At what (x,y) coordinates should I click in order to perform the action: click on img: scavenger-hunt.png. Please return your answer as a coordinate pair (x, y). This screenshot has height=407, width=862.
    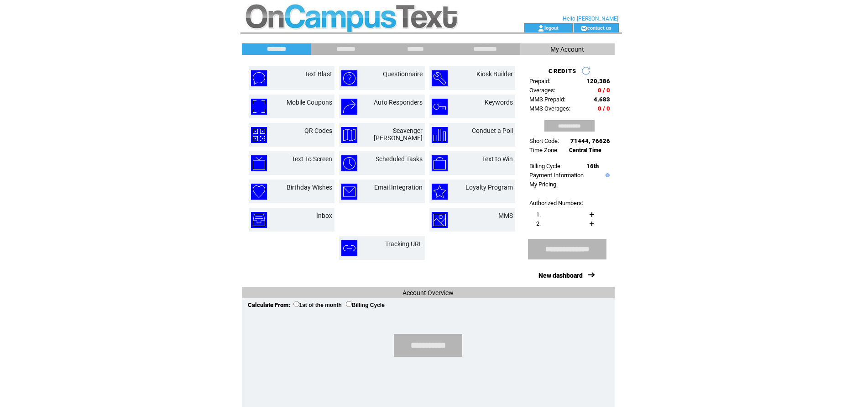
    Looking at the image, I should click on (349, 135).